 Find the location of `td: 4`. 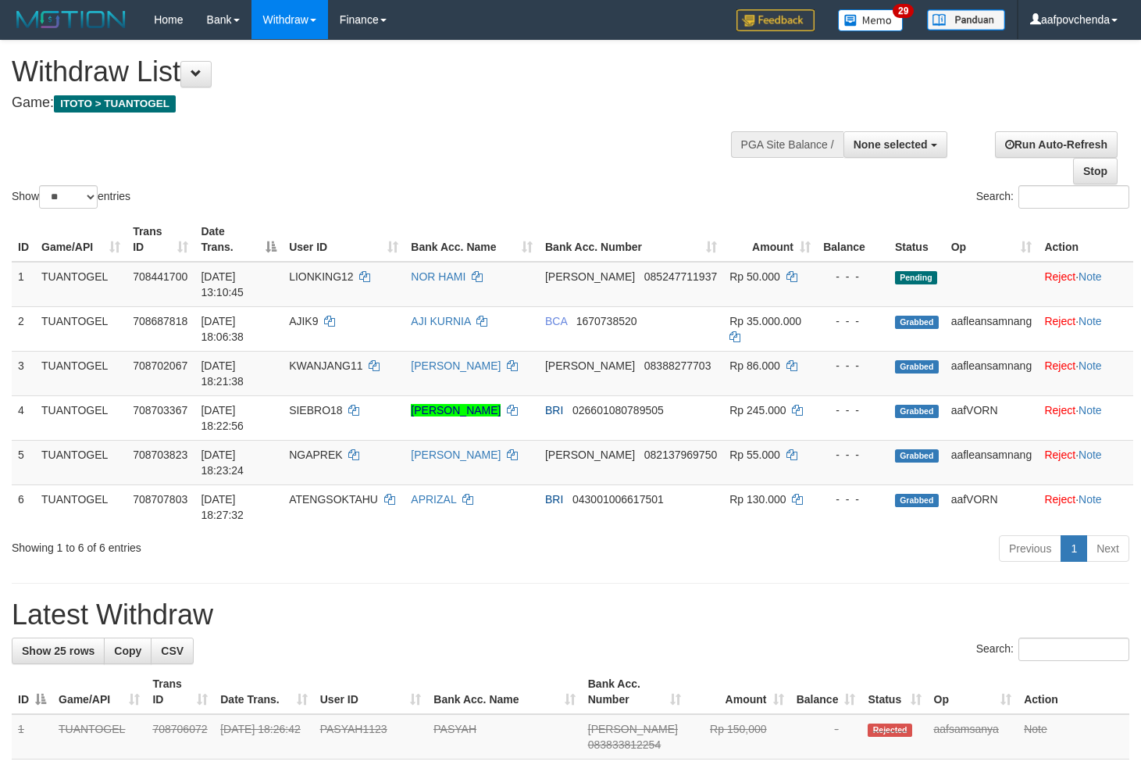

td: 4 is located at coordinates (23, 417).